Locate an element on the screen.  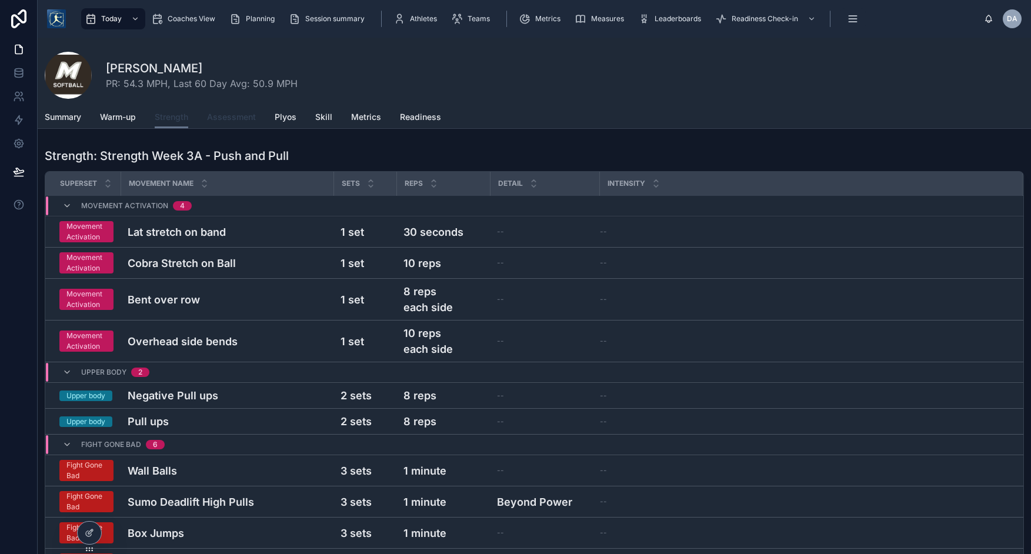
div: 4 is located at coordinates (182, 206).